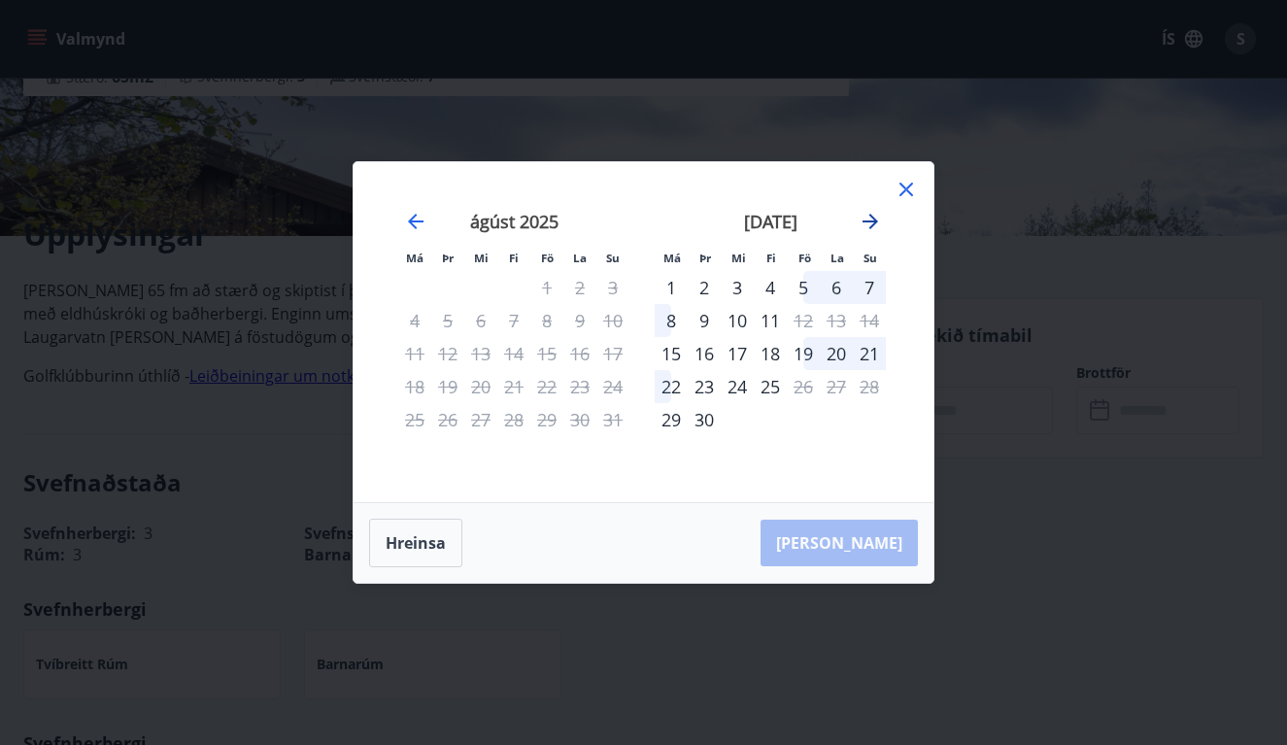  Describe the element at coordinates (803, 288) in the screenshot. I see `div: 5` at that location.